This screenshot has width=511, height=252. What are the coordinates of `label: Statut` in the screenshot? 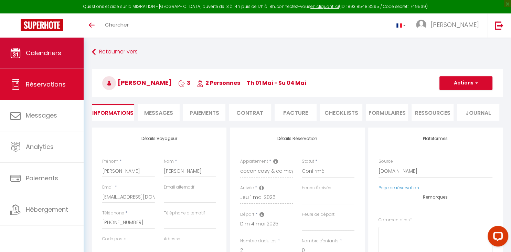 It's located at (308, 161).